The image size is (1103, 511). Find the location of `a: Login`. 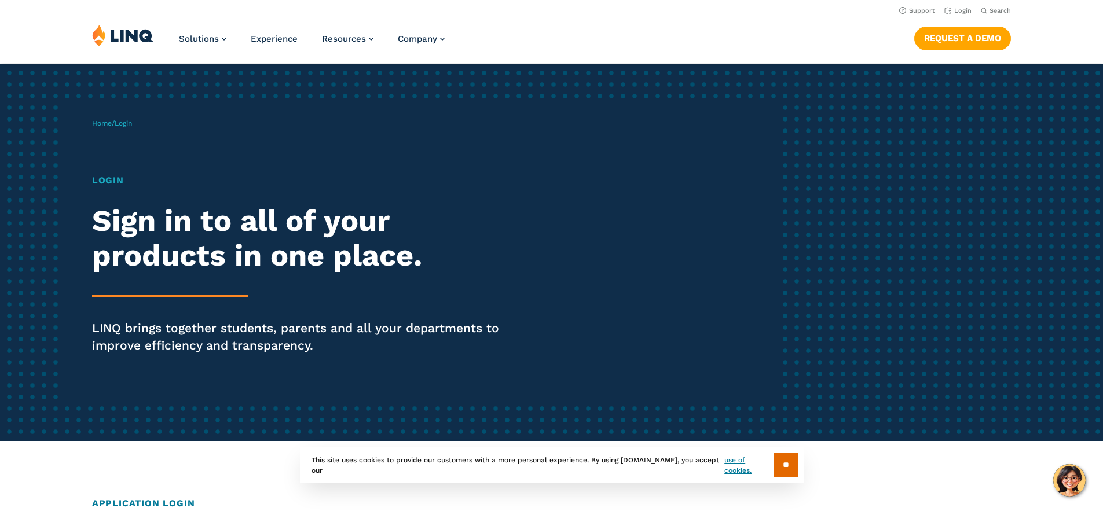

a: Login is located at coordinates (958, 10).